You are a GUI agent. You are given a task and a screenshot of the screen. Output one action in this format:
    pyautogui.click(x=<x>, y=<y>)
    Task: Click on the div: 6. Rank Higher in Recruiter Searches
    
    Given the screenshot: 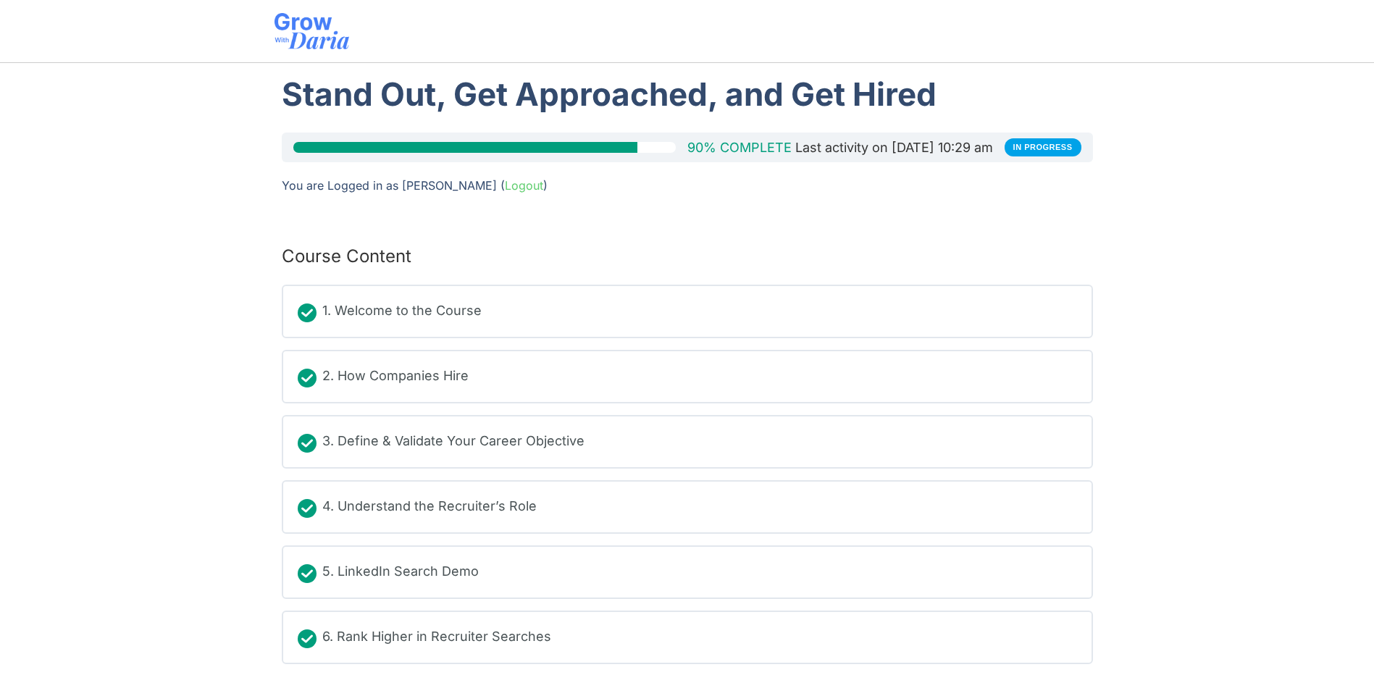 What is the action you would take?
    pyautogui.click(x=437, y=637)
    